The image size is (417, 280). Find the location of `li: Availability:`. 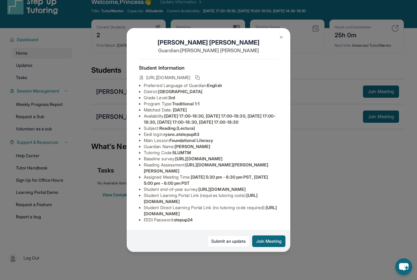

li: Availability: is located at coordinates (211, 119).